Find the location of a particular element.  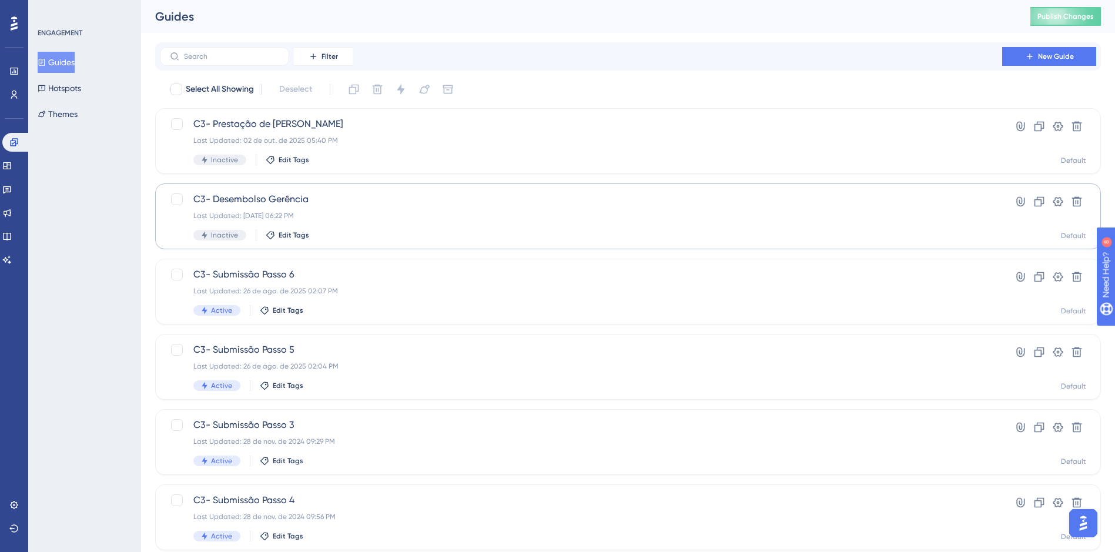

button: Hotspots is located at coordinates (59, 88).